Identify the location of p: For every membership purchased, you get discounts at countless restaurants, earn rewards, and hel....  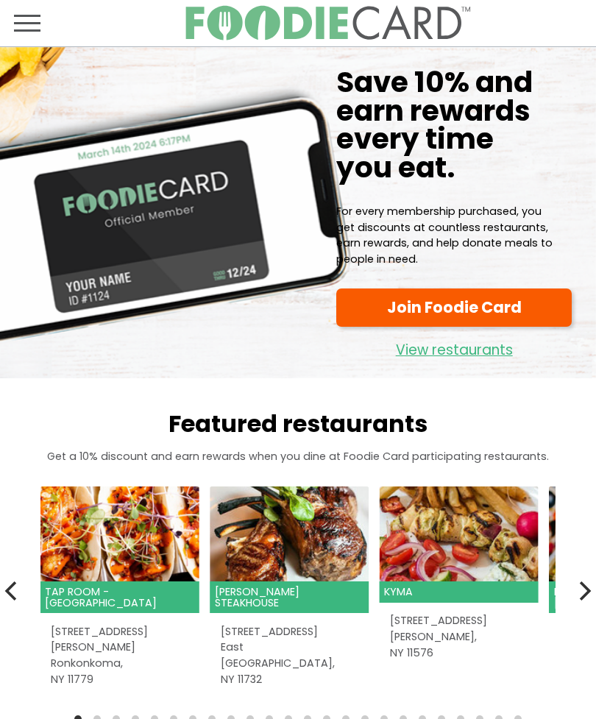
(445, 236).